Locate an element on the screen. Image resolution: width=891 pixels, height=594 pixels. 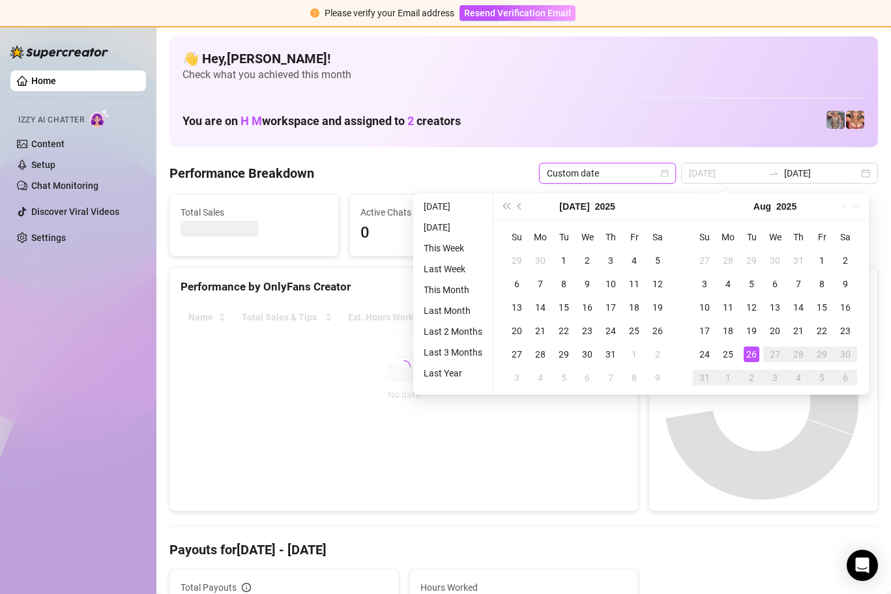
td: 2025-07-06 is located at coordinates (517, 284).